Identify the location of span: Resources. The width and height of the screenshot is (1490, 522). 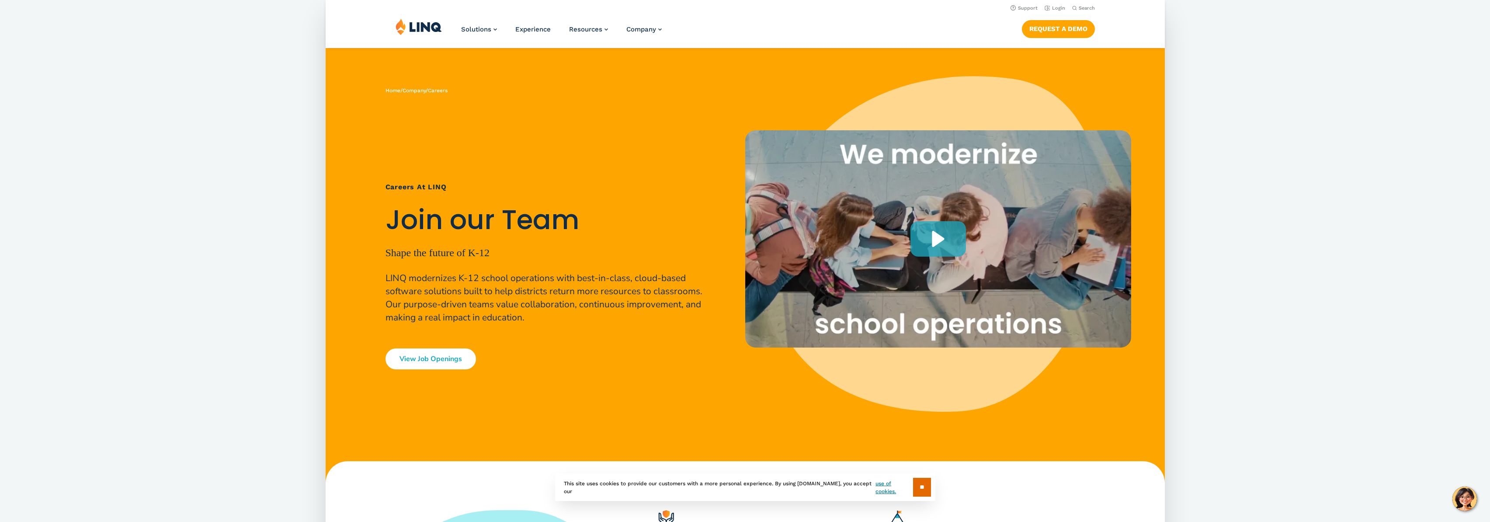
(586, 29).